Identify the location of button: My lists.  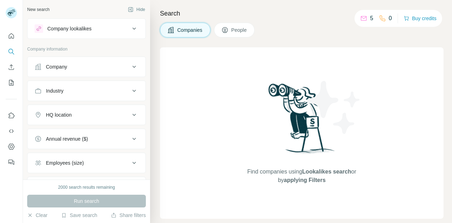
(11, 83).